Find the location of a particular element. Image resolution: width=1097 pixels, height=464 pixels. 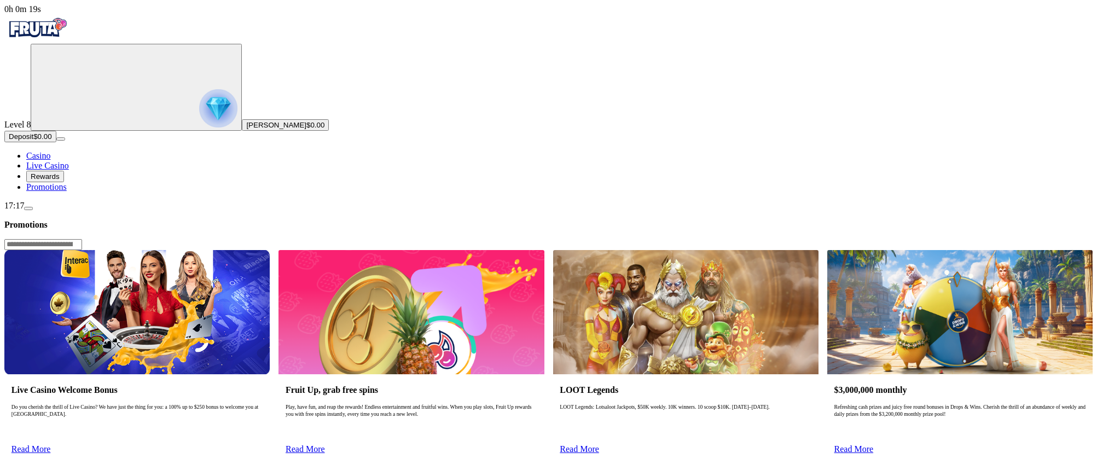

a: Live Casino is located at coordinates (48, 165).